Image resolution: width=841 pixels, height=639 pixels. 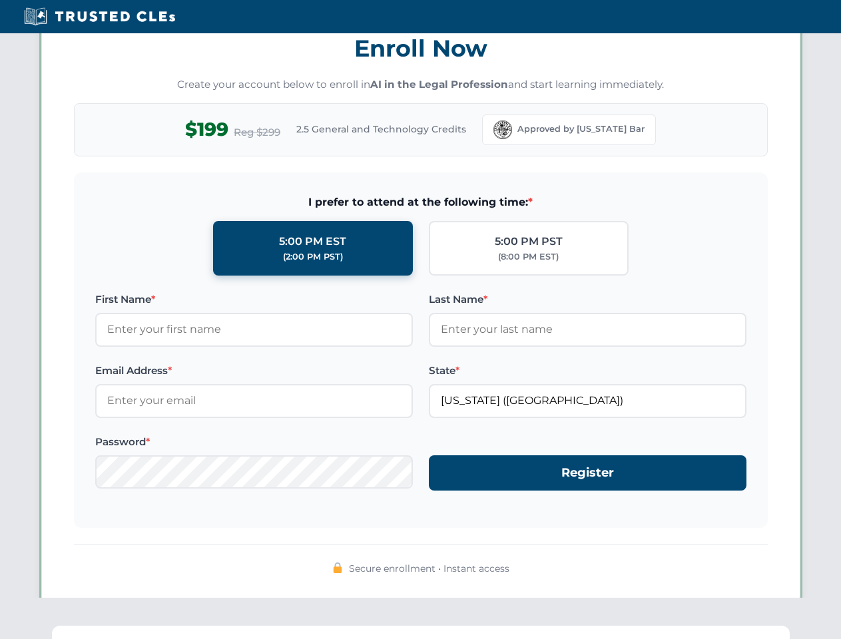 I want to click on div: (2:00 PM PST), so click(x=313, y=257).